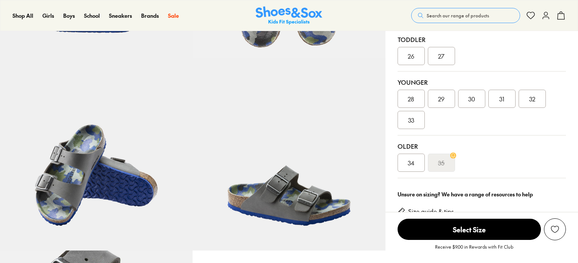 Image resolution: width=578 pixels, height=263 pixels. What do you see at coordinates (482, 146) in the screenshot?
I see `div: Older` at bounding box center [482, 146].